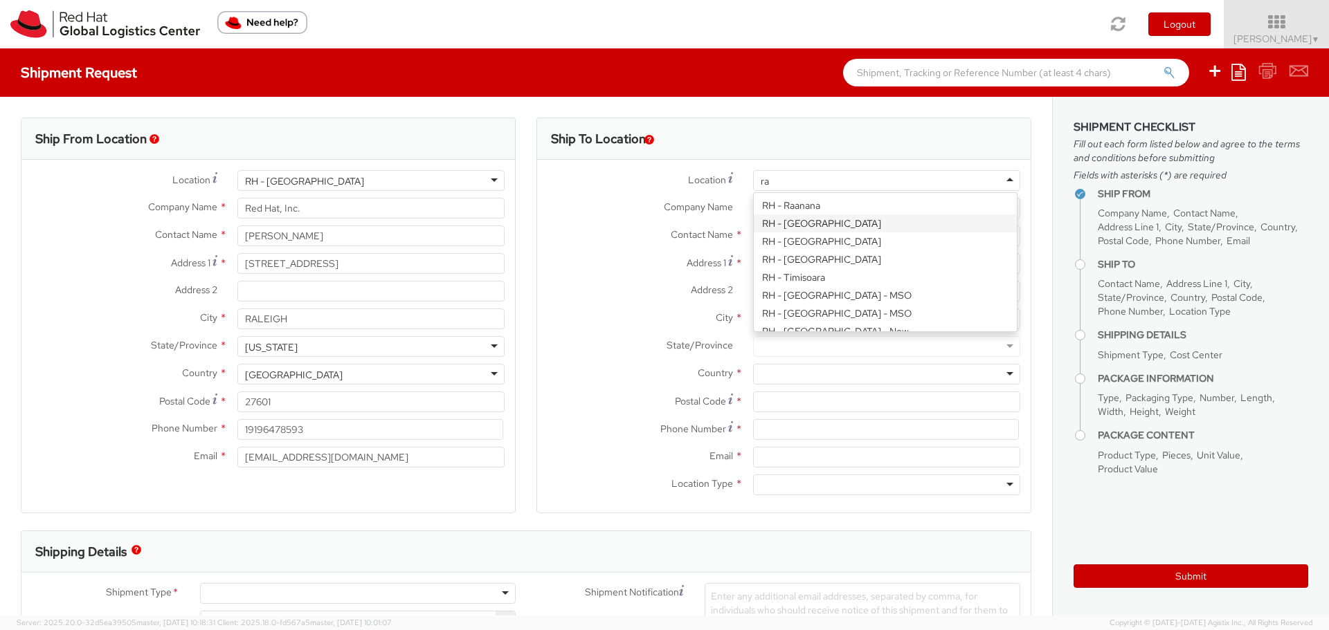  I want to click on h3: Shipping Details, so click(81, 552).